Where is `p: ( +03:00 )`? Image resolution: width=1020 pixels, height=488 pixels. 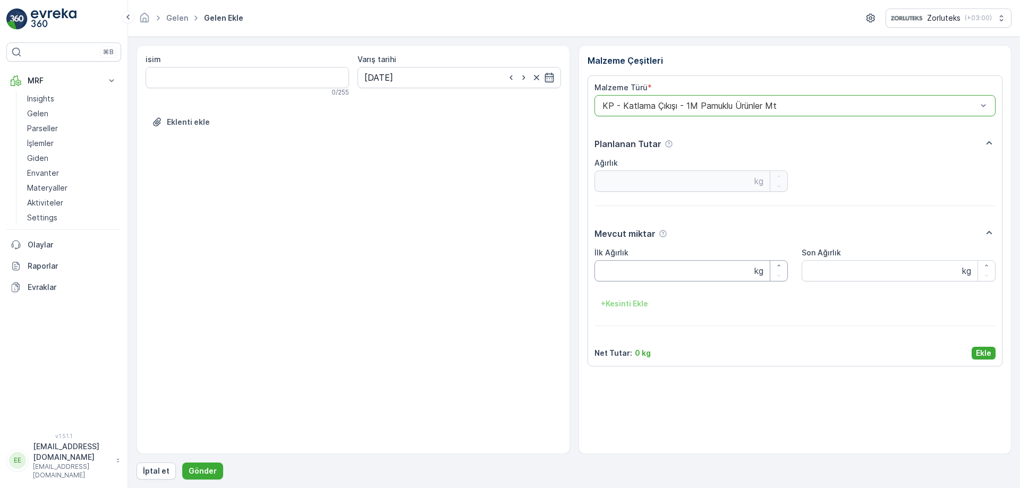 p: ( +03:00 ) is located at coordinates (978, 18).